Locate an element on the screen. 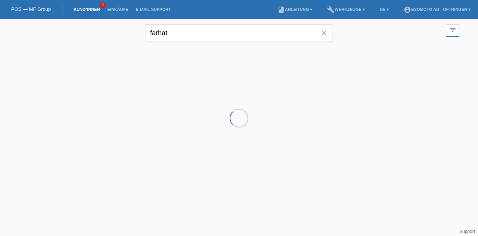 This screenshot has height=236, width=478. a: DE ▾ is located at coordinates (384, 9).